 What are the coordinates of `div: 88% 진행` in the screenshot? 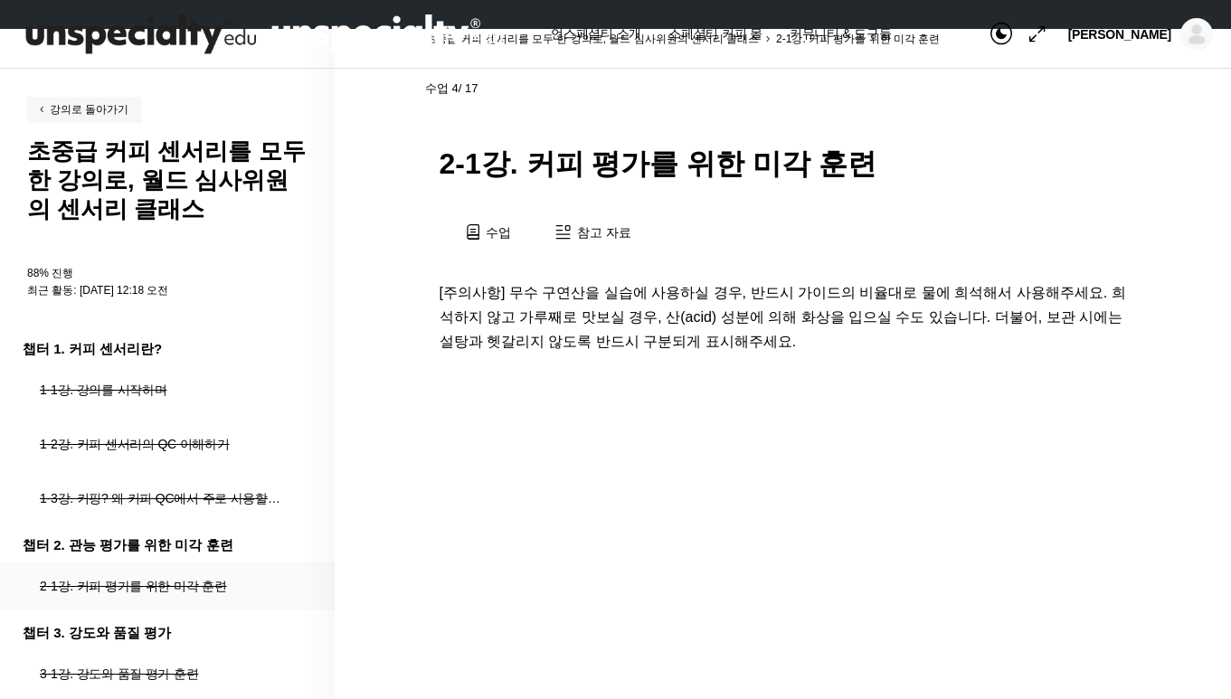 It's located at (167, 273).